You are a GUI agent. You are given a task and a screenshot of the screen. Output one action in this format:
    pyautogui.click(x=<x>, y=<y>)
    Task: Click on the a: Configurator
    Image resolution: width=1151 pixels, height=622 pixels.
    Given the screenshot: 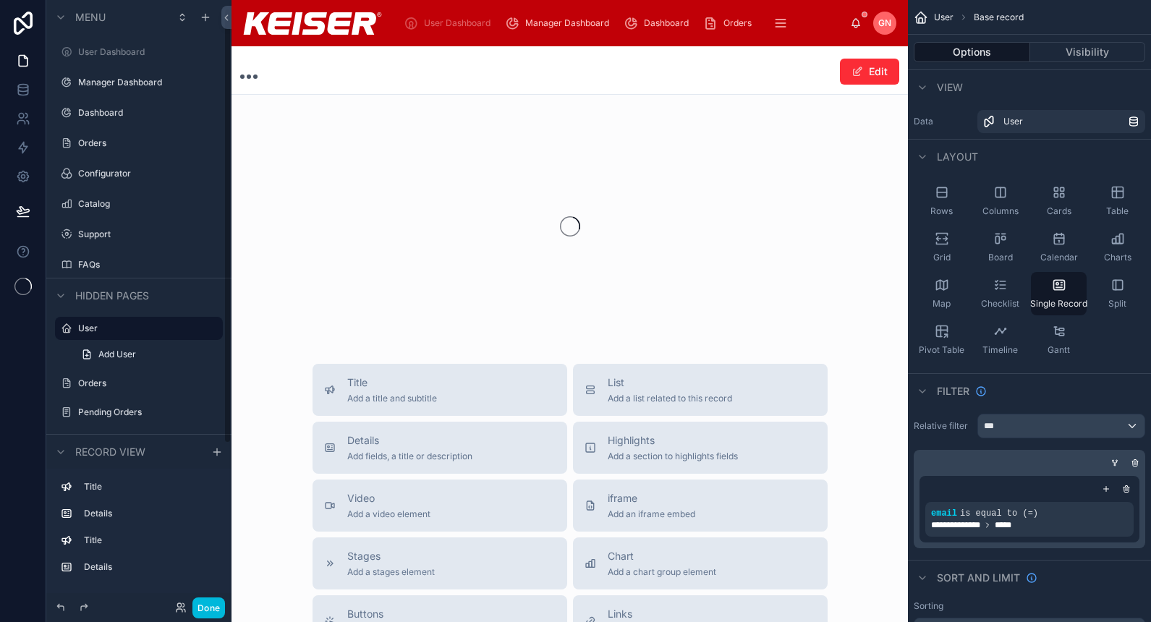 What is the action you would take?
    pyautogui.click(x=146, y=174)
    